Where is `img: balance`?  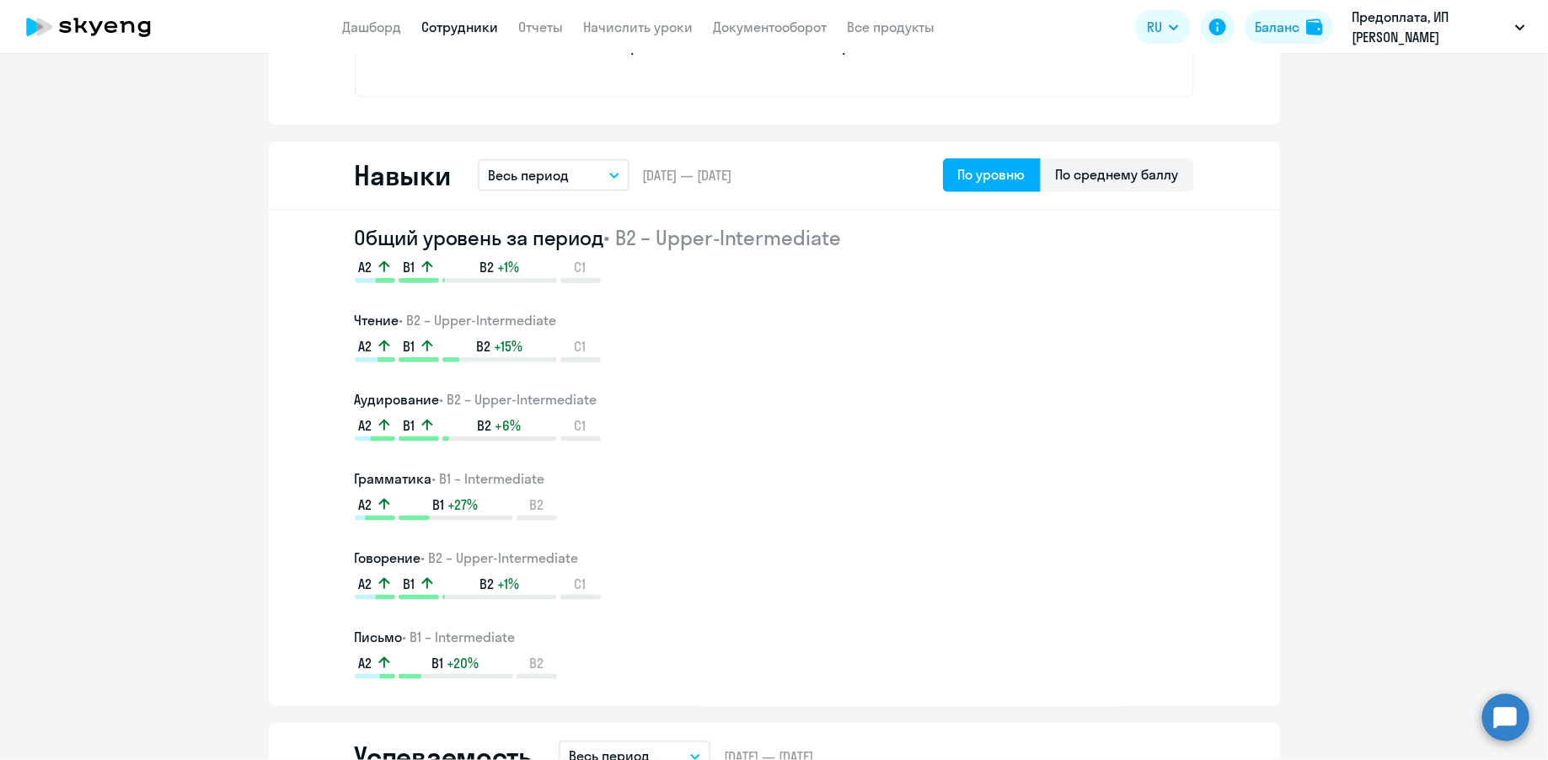
img: balance is located at coordinates (1314, 27).